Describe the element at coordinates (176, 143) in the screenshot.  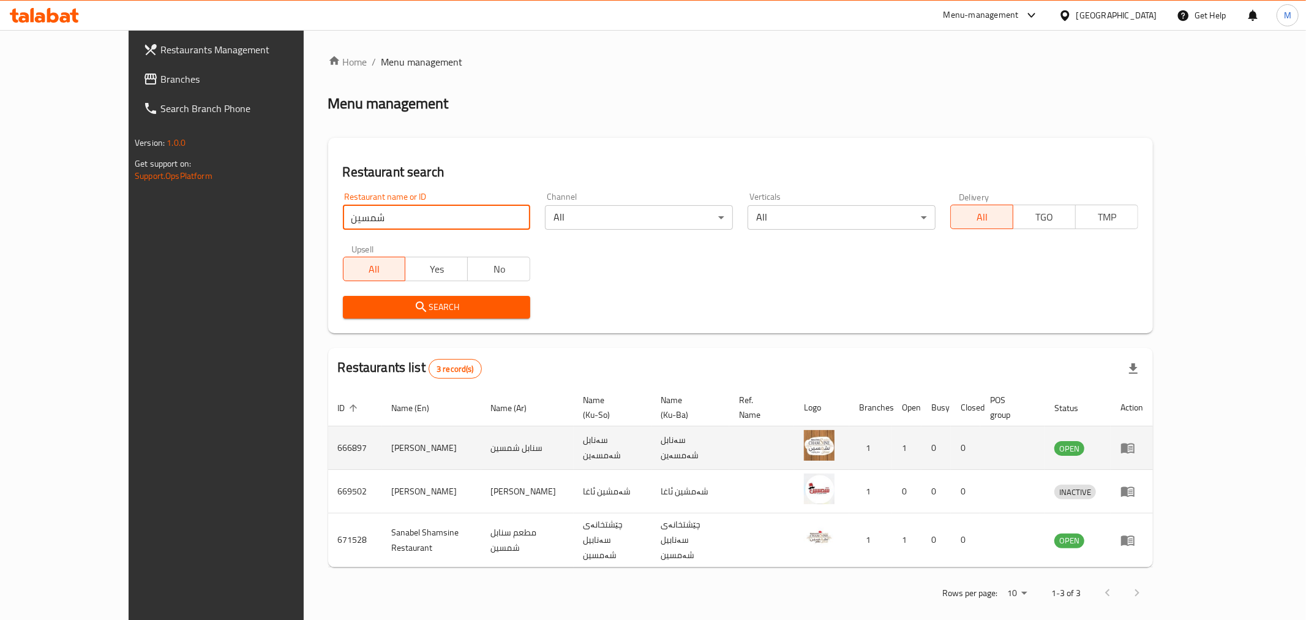
I see `span: 1.0.0` at that location.